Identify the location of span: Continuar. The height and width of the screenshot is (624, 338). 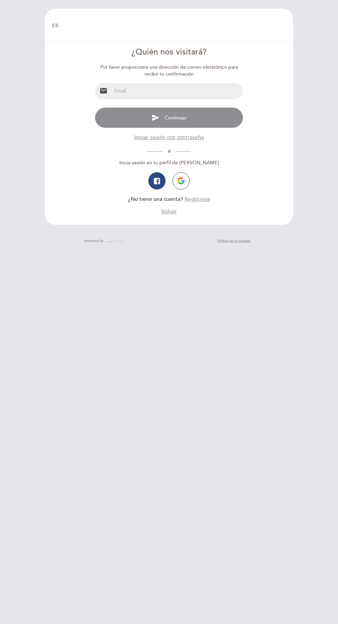
(176, 117).